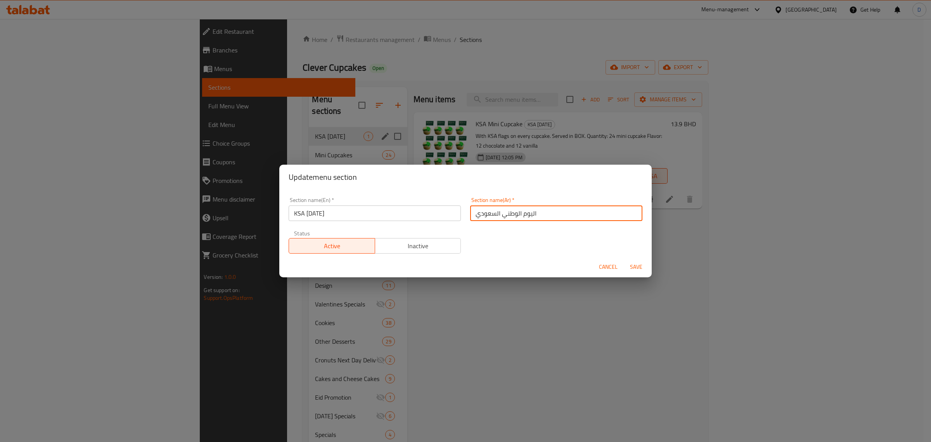  I want to click on button: Save, so click(636, 267).